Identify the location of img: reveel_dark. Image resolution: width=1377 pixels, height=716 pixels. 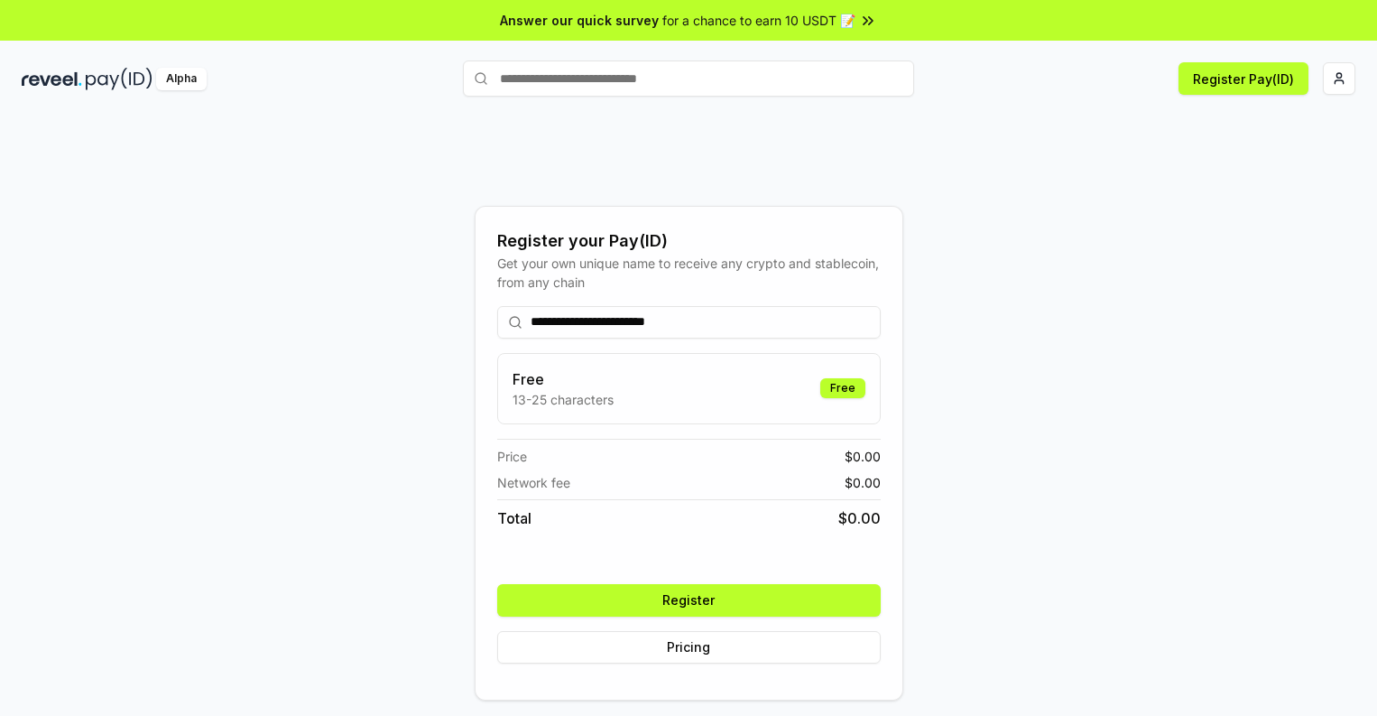
(51, 79).